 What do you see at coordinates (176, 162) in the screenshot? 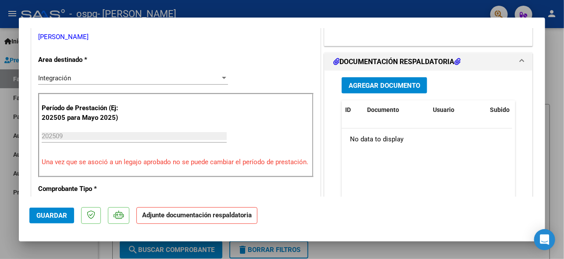
I see `p: Una vez que se asoció a un legajo aprobado no se puede cambiar el período de prestación.` at bounding box center [176, 162].